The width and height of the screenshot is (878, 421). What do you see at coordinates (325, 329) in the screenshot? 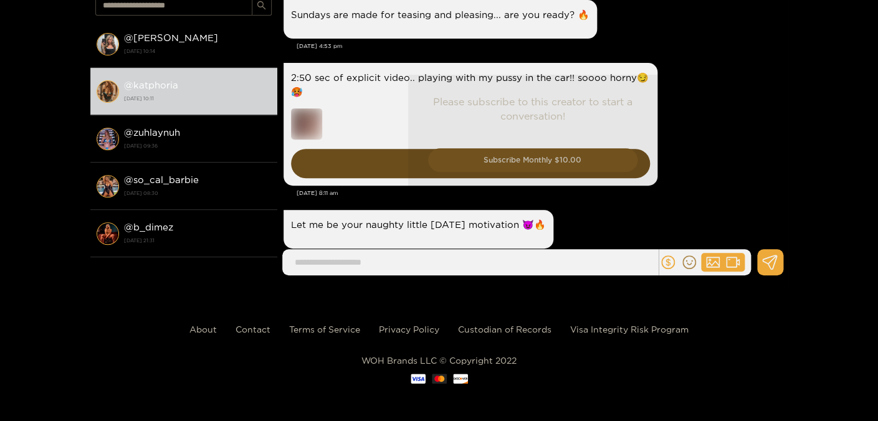
I see `a: Terms of Service` at bounding box center [325, 329].